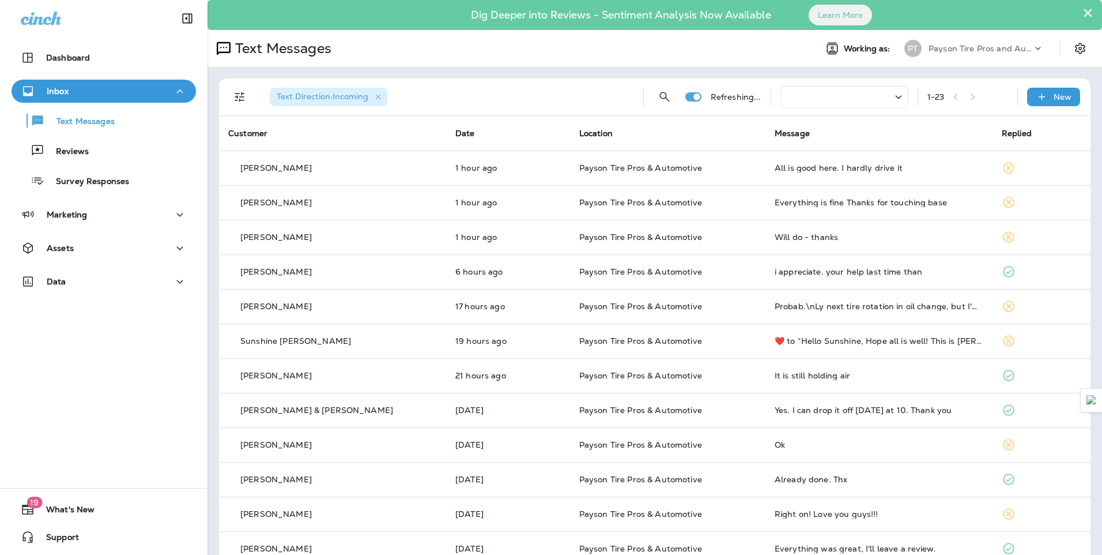 Image resolution: width=1102 pixels, height=555 pixels. Describe the element at coordinates (1088, 13) in the screenshot. I see `button: Close` at that location.